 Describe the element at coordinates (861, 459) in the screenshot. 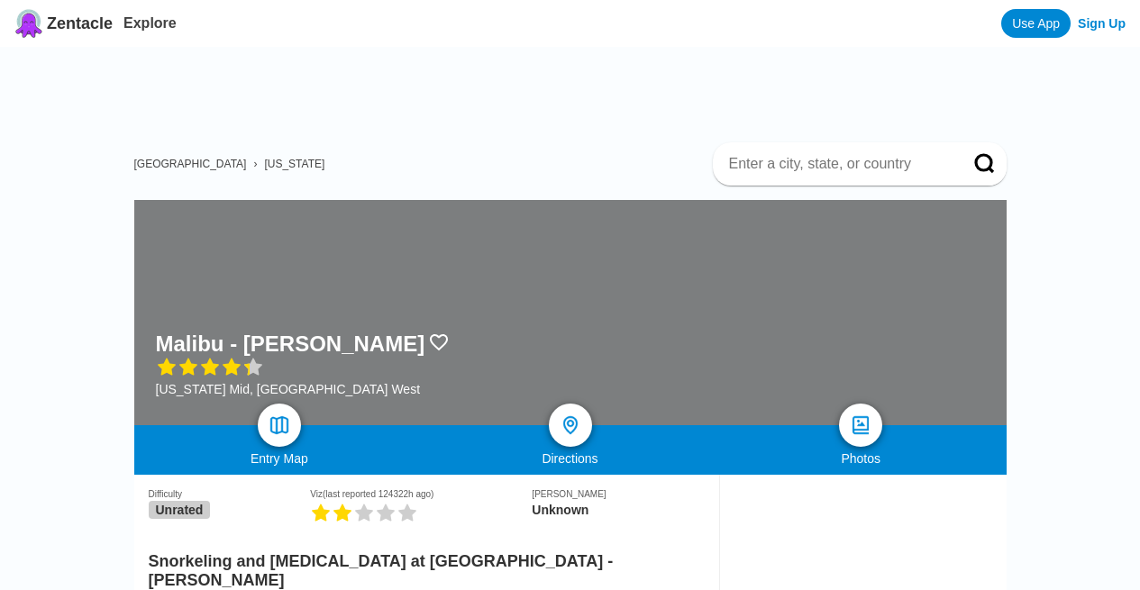

I see `div: Photos` at that location.